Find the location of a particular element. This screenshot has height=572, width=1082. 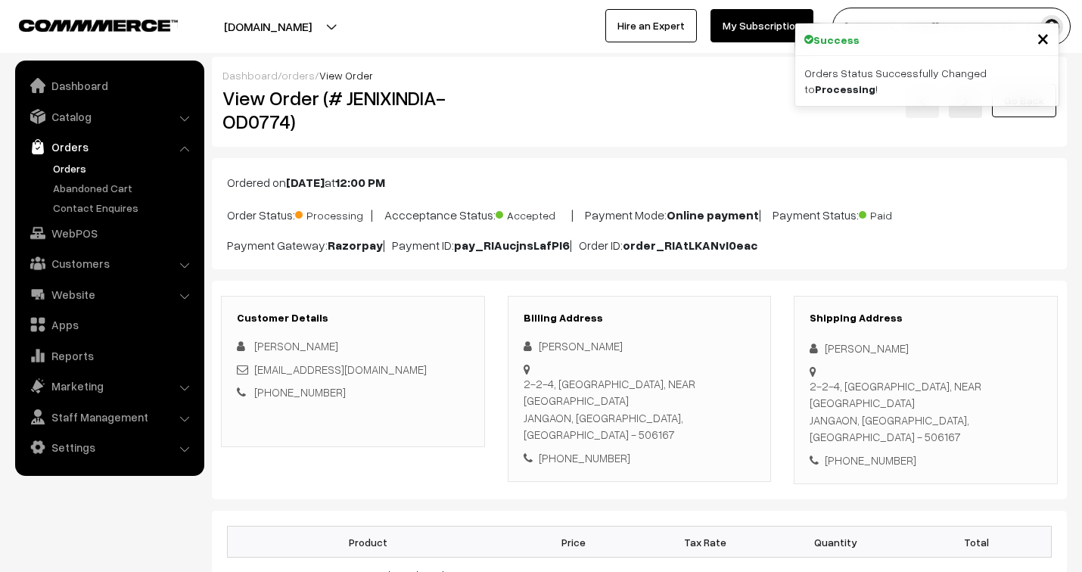

a: orders is located at coordinates (298, 75).